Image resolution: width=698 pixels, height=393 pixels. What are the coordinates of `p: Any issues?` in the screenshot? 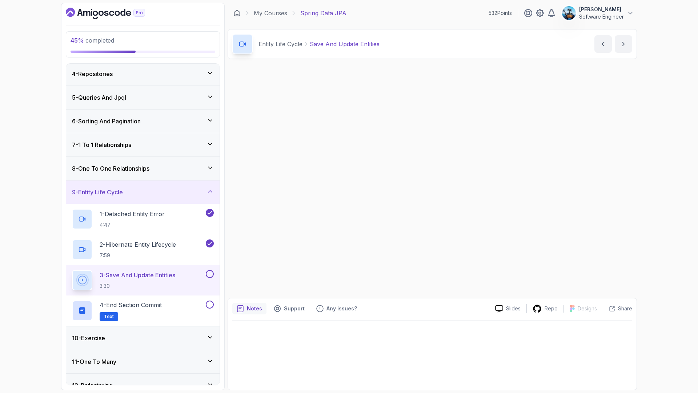 It's located at (342, 308).